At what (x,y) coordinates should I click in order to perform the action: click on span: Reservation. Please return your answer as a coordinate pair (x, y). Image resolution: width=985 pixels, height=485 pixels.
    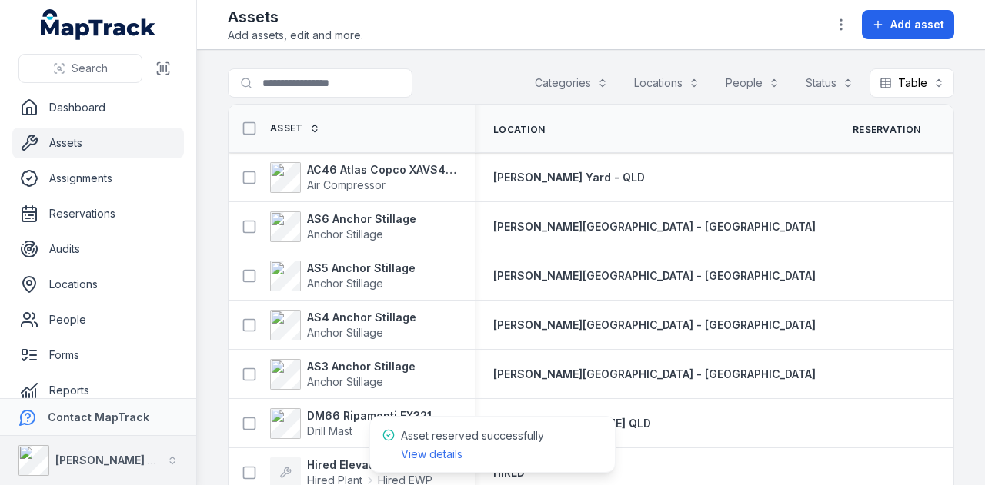
    Looking at the image, I should click on (886, 130).